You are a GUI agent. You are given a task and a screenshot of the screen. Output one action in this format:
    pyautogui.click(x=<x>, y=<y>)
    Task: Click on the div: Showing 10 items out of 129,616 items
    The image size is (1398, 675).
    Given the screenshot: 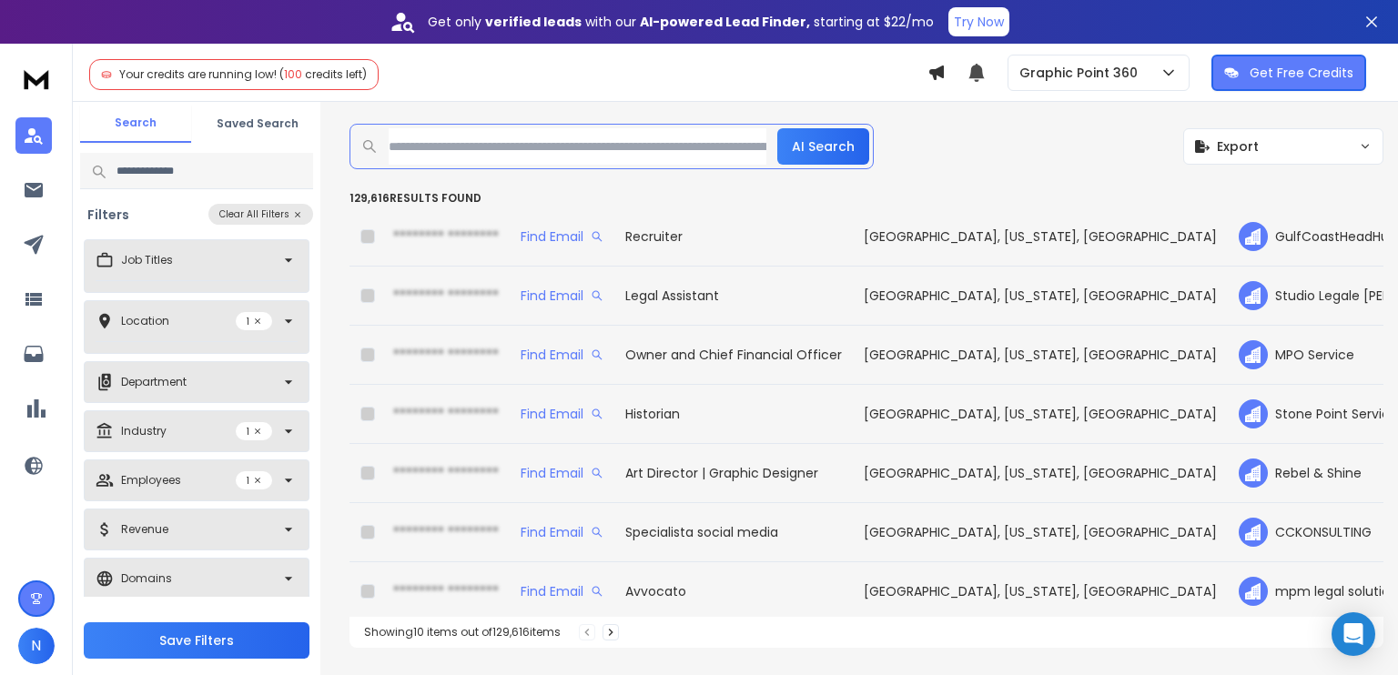 What is the action you would take?
    pyautogui.click(x=462, y=633)
    